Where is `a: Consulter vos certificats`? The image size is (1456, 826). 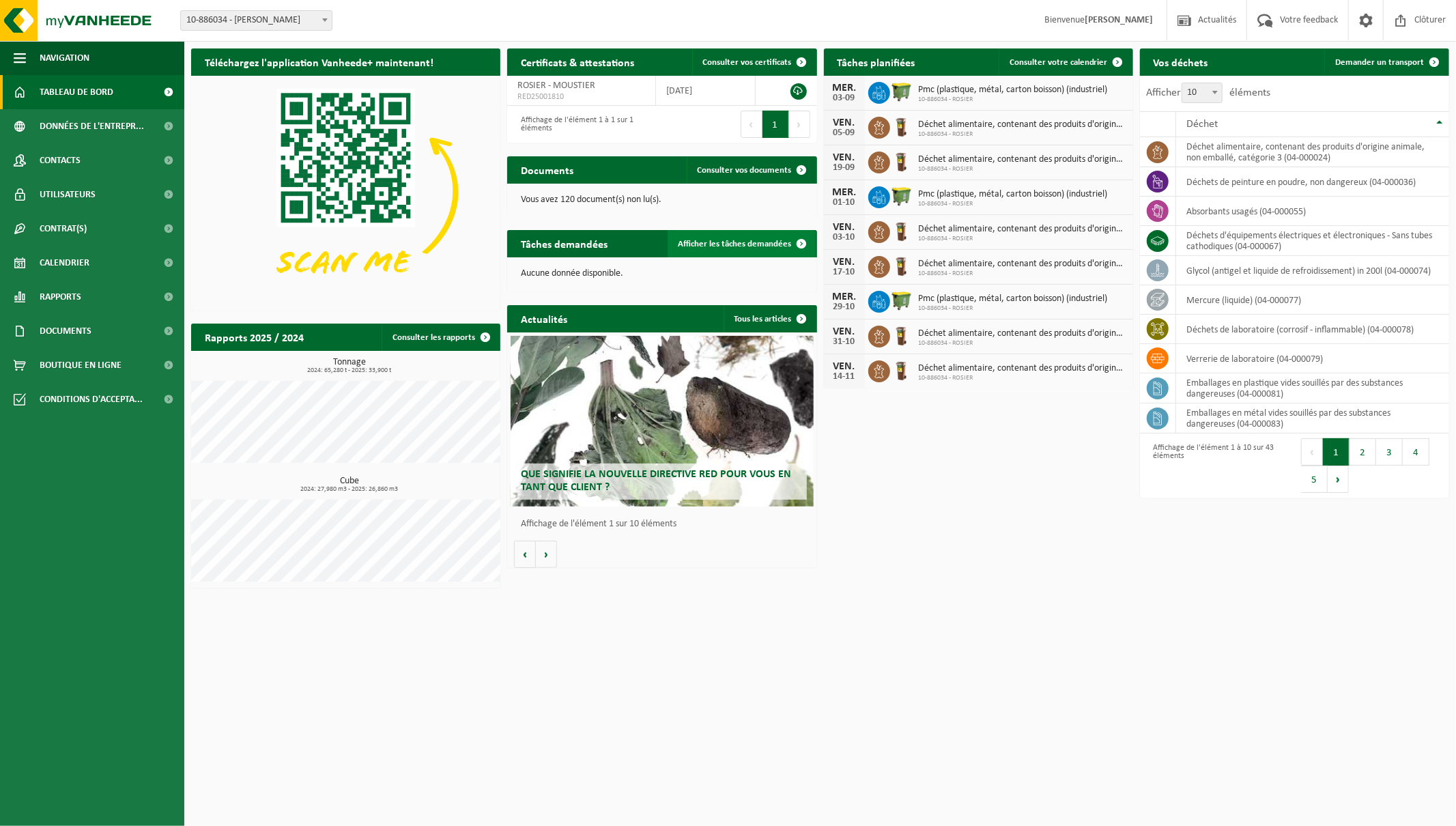
a: Consulter vos certificats is located at coordinates (754, 62).